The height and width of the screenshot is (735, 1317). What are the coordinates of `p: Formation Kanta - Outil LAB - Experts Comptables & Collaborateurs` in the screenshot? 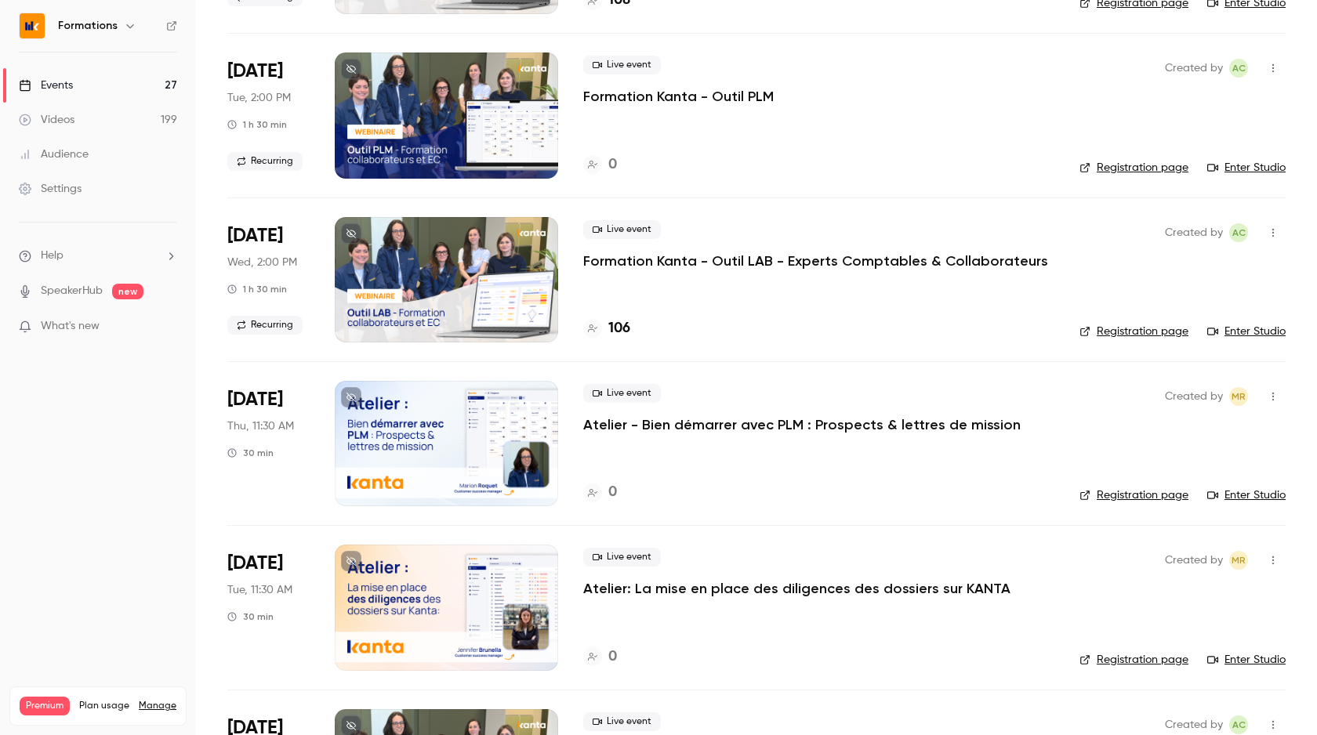 It's located at (815, 261).